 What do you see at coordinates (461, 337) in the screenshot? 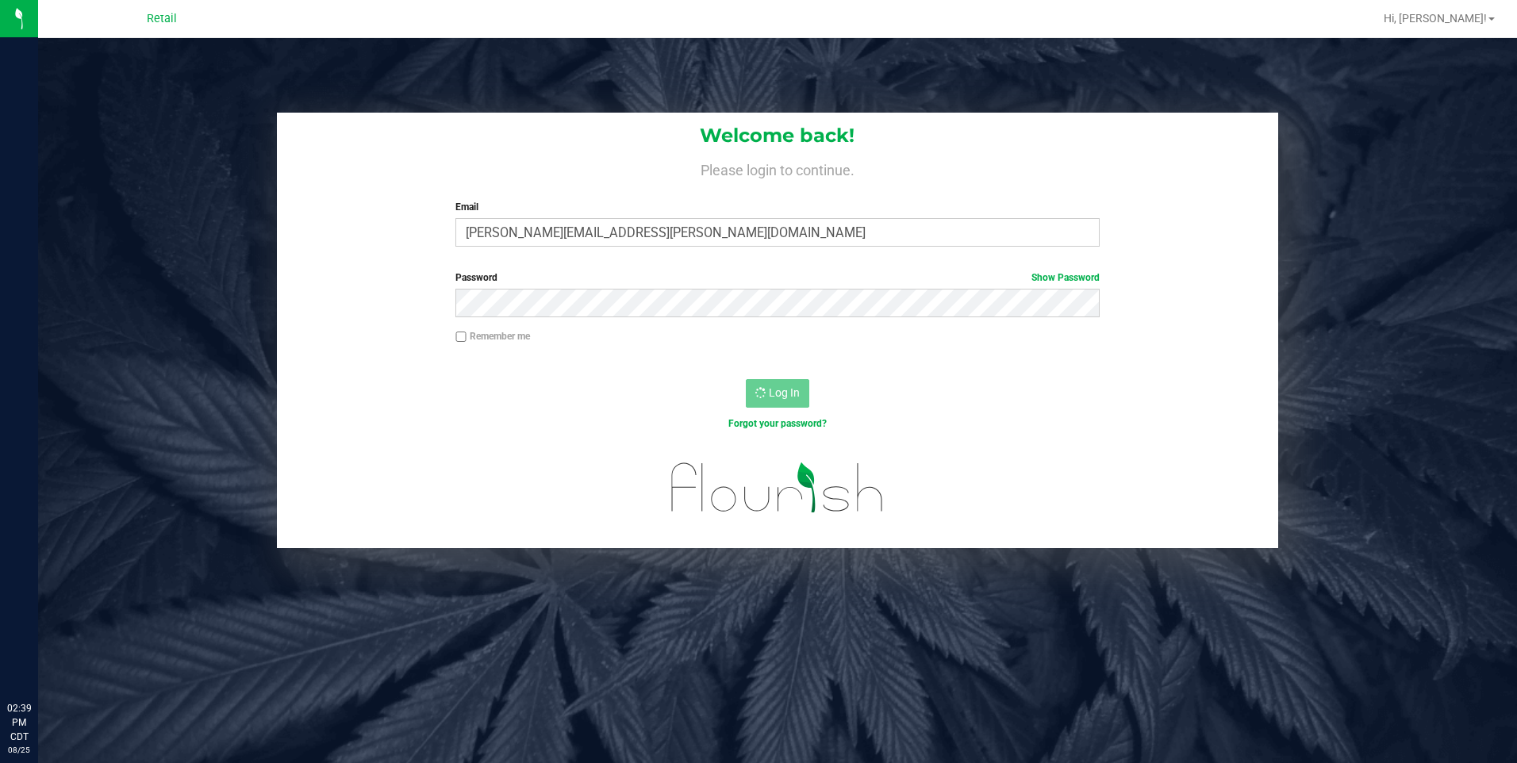
I see `input: Remember me` at bounding box center [461, 337].